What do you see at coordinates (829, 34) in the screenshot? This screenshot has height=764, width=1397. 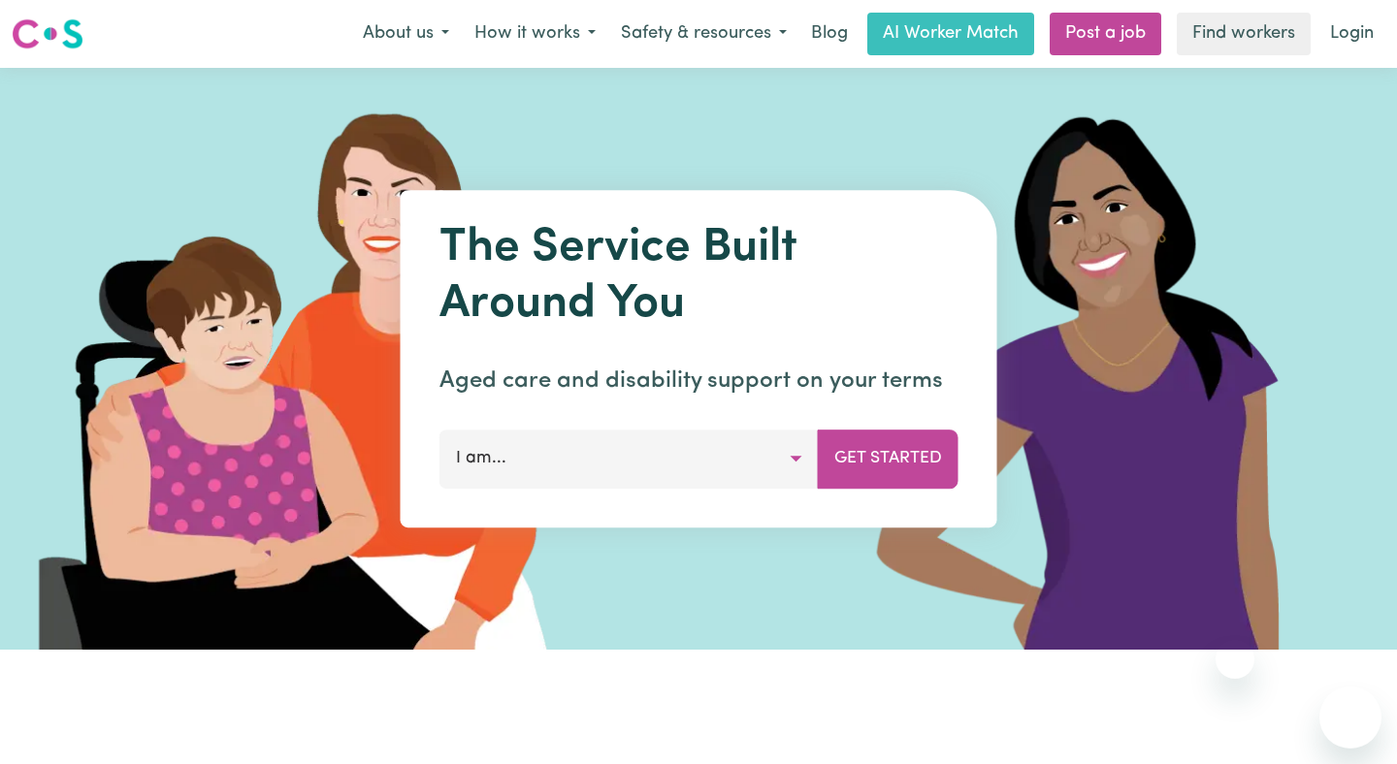 I see `a: Blog` at bounding box center [829, 34].